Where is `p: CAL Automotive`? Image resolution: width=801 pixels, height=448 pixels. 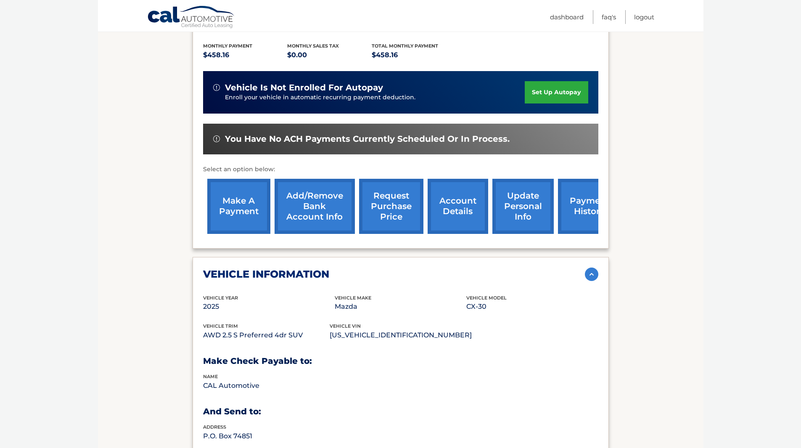
p: CAL Automotive is located at coordinates (269, 386).